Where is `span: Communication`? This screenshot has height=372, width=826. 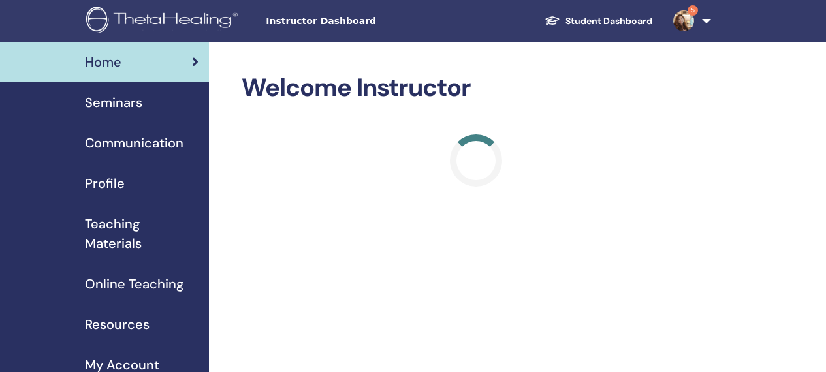 span: Communication is located at coordinates (134, 143).